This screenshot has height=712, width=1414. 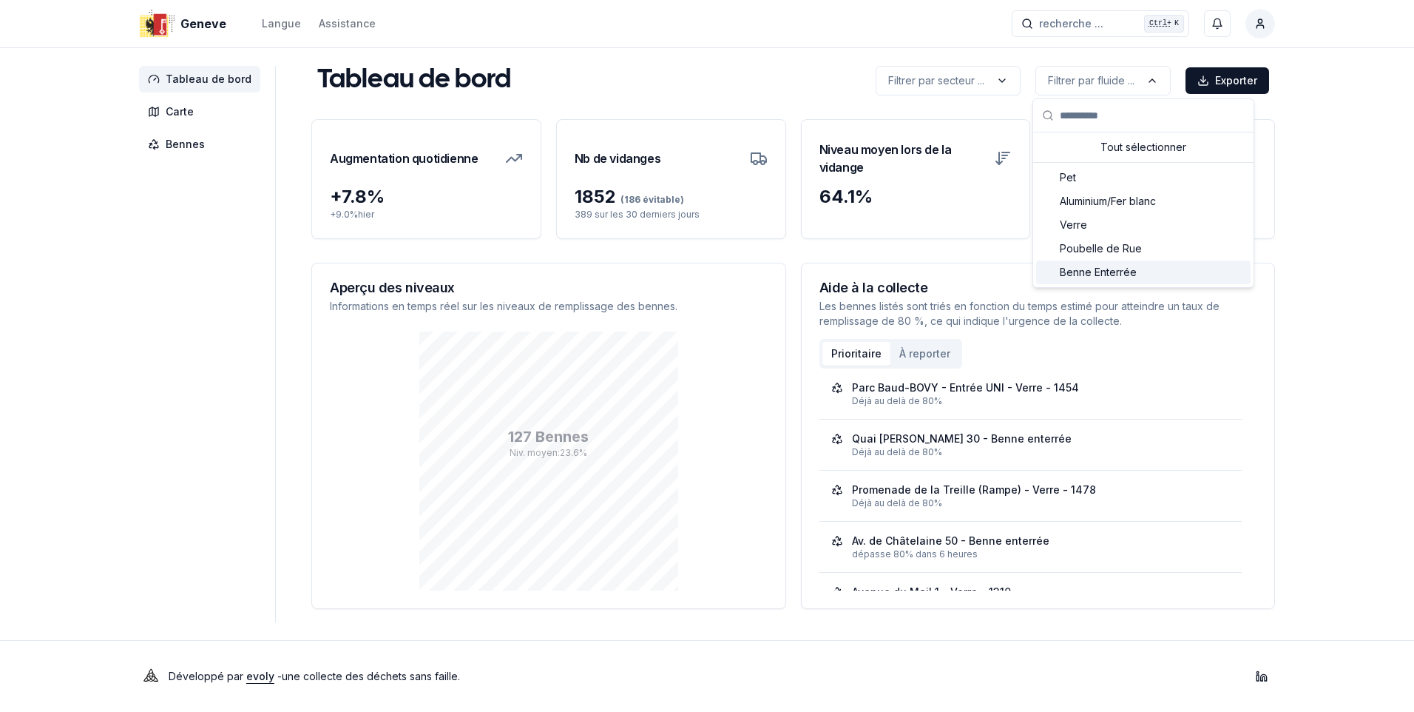 What do you see at coordinates (1101, 249) in the screenshot?
I see `span: Poubelle de Rue` at bounding box center [1101, 249].